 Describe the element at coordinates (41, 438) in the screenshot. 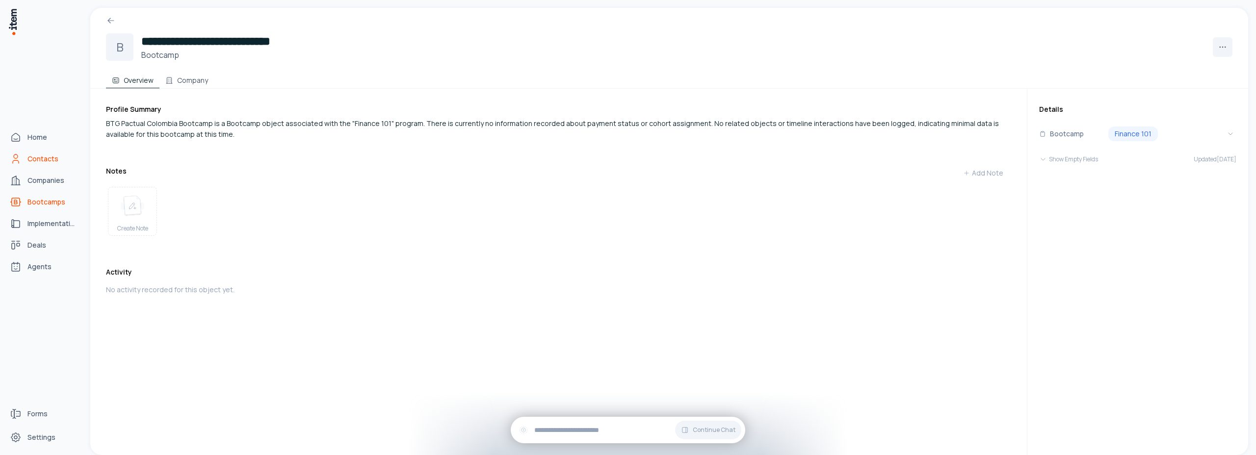

I see `span: Settings` at that location.